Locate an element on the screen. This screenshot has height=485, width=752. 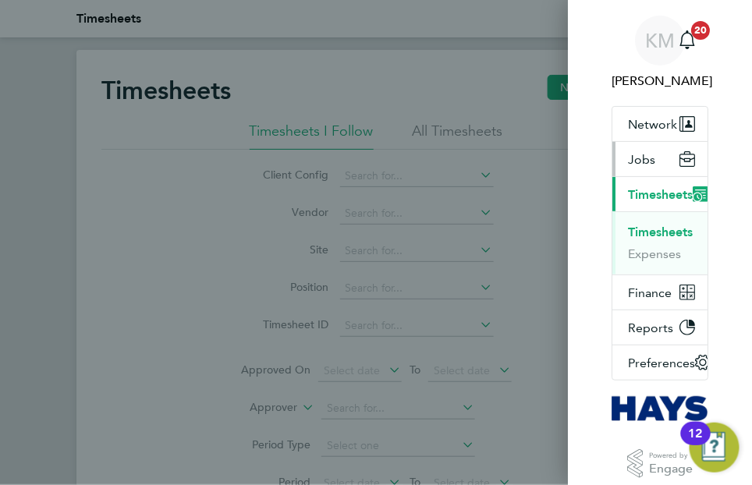
span: Timesheets is located at coordinates (660, 194).